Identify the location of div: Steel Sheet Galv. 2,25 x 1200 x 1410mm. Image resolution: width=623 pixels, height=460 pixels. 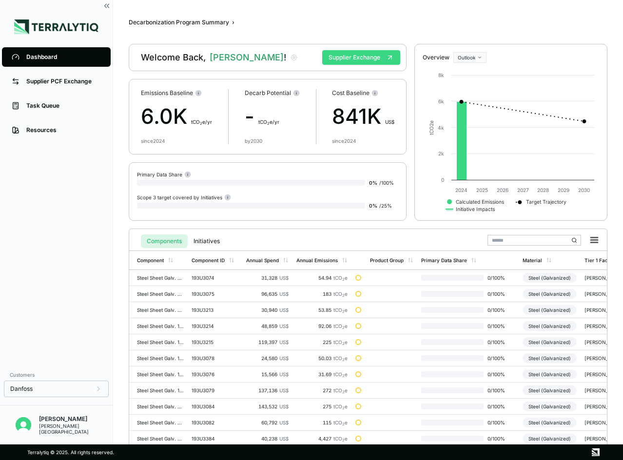
(160, 423).